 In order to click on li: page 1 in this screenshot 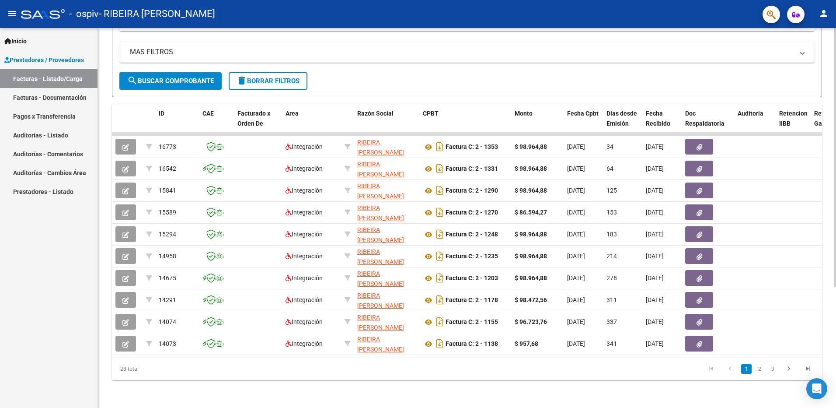, I will do `click(747, 369)`.